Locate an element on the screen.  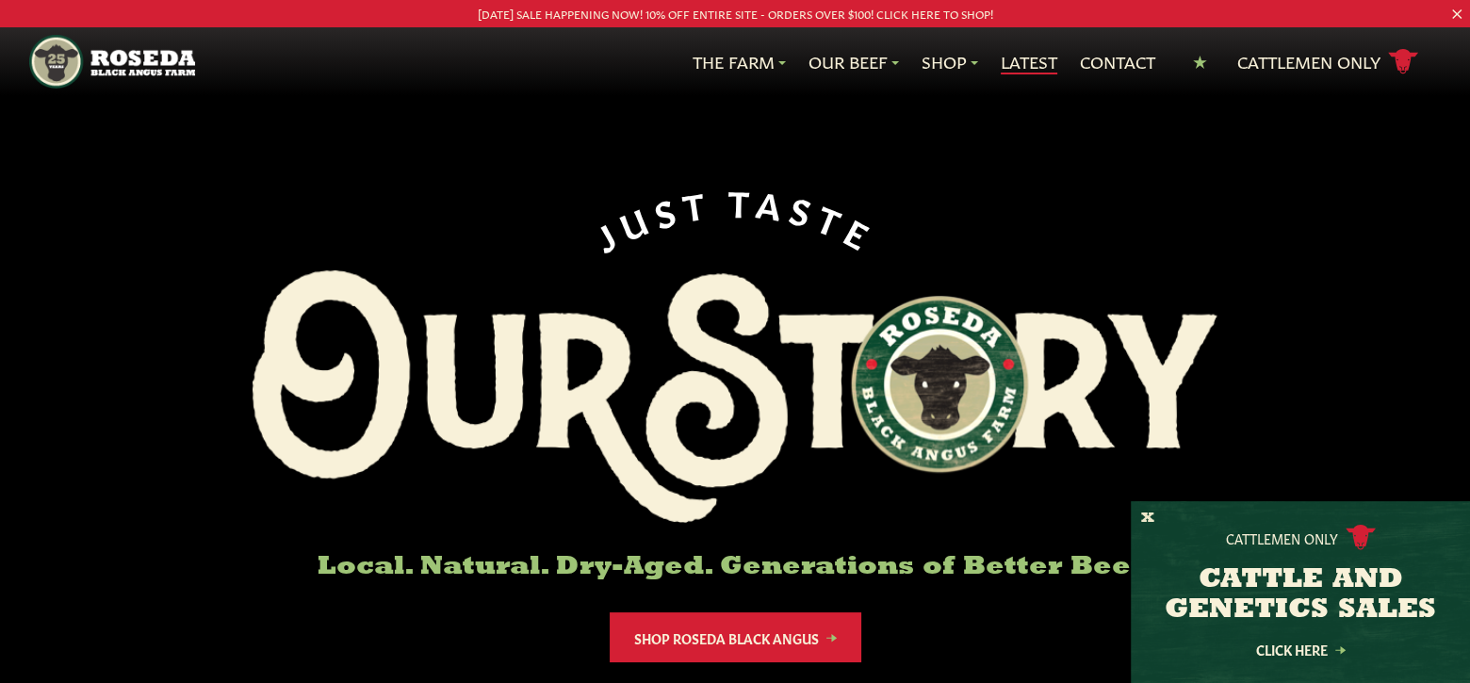
p: Cattlemen Only is located at coordinates (1282, 538).